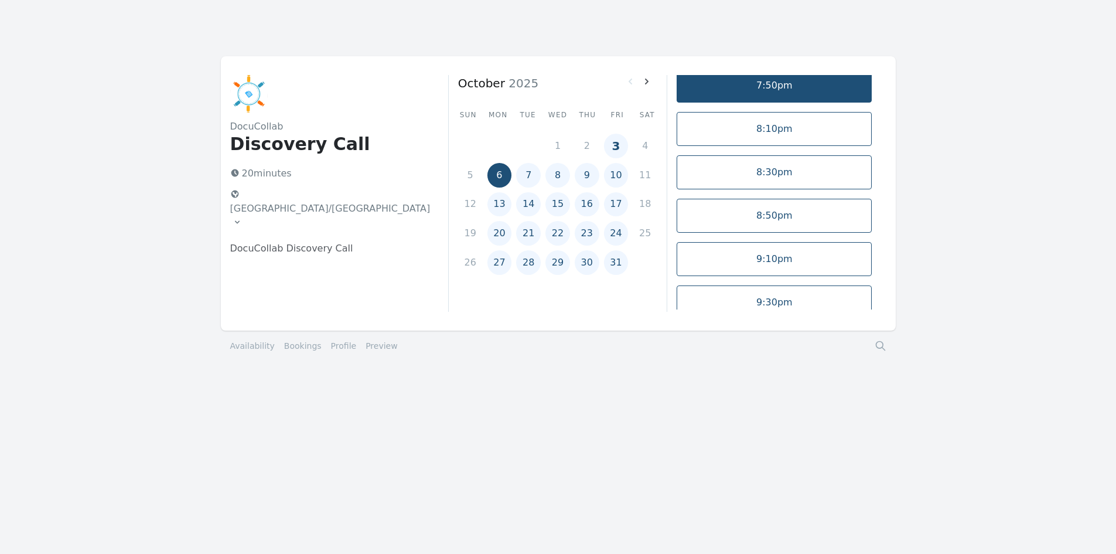 The height and width of the screenshot is (554, 1116). Describe the element at coordinates (330, 248) in the screenshot. I see `p: DocuCollab Discovery Call` at that location.